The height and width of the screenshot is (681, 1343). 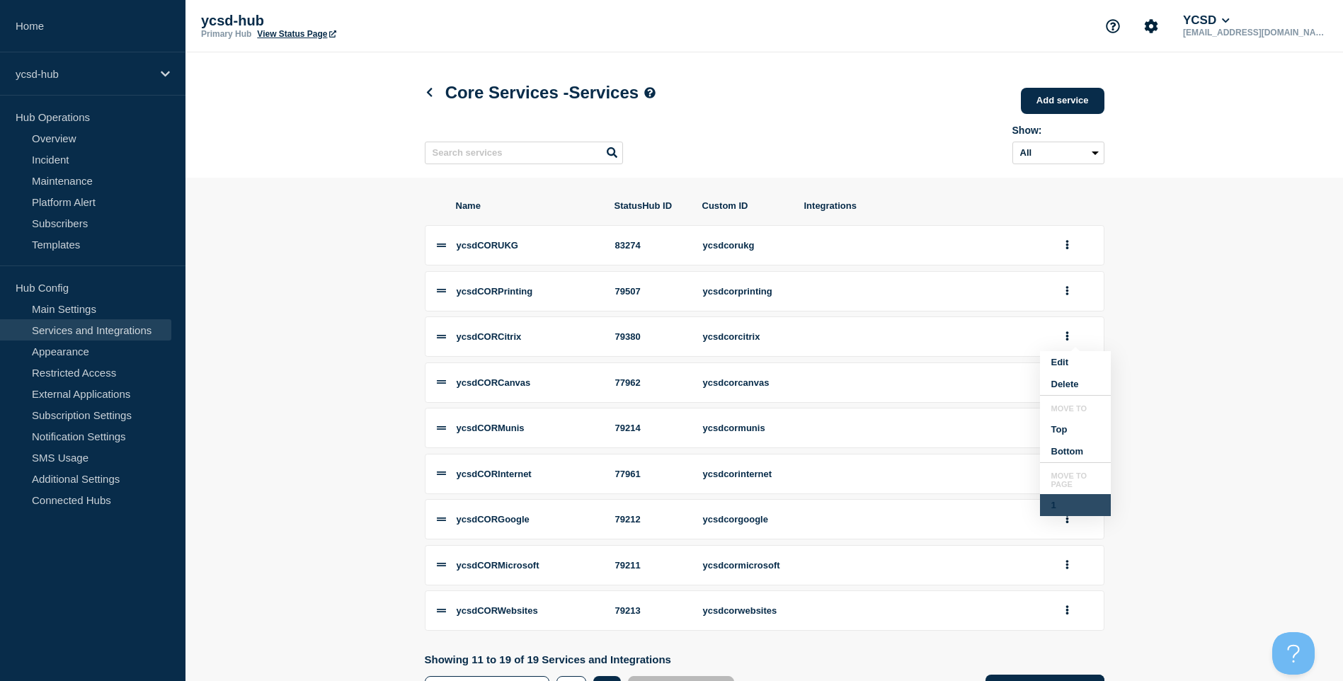 What do you see at coordinates (745, 474) in the screenshot?
I see `div: ycsdcorinternet` at bounding box center [745, 474].